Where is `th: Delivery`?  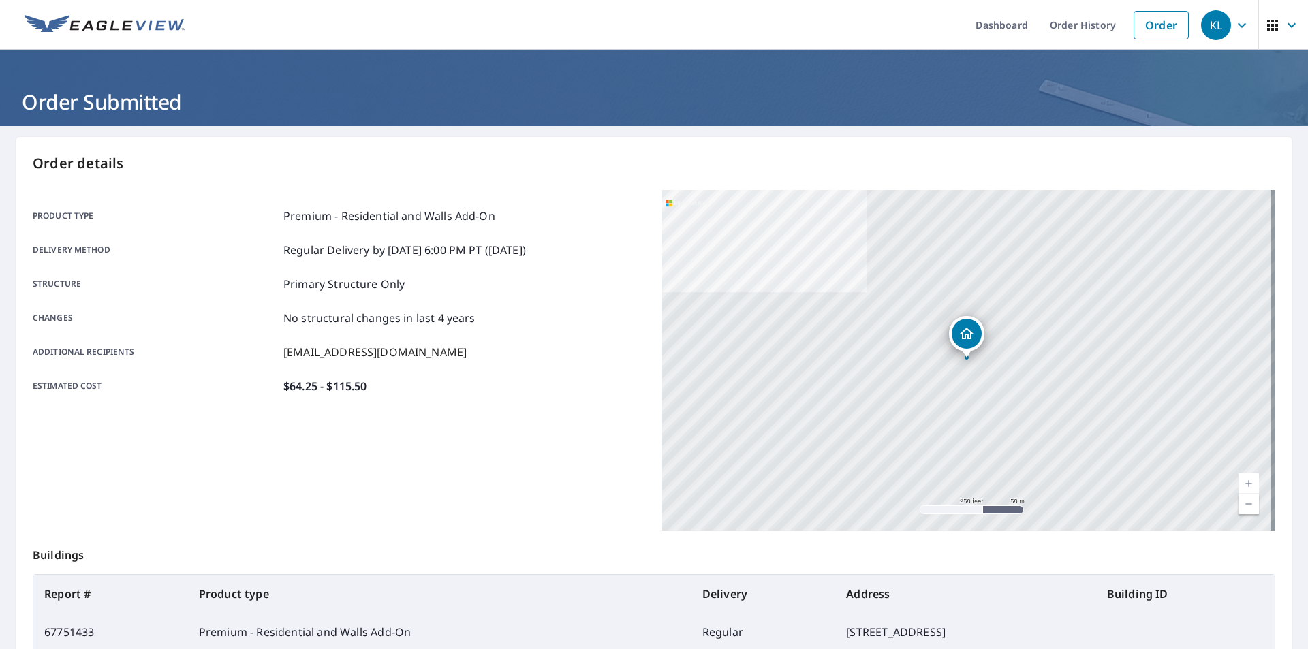
th: Delivery is located at coordinates (764, 594).